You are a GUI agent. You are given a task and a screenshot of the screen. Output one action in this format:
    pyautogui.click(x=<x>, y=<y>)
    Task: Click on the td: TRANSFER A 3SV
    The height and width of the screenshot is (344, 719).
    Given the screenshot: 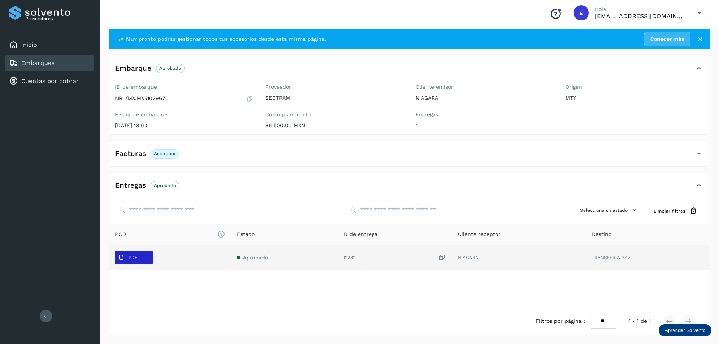 What is the action you would take?
    pyautogui.click(x=647, y=257)
    